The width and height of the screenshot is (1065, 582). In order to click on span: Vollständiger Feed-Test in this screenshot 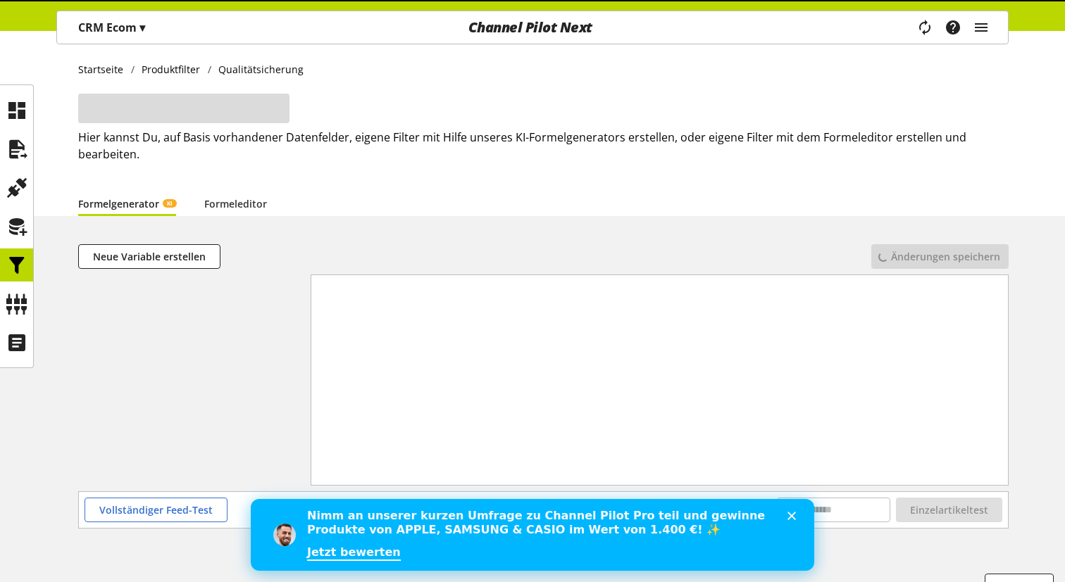, I will do `click(156, 510)`.